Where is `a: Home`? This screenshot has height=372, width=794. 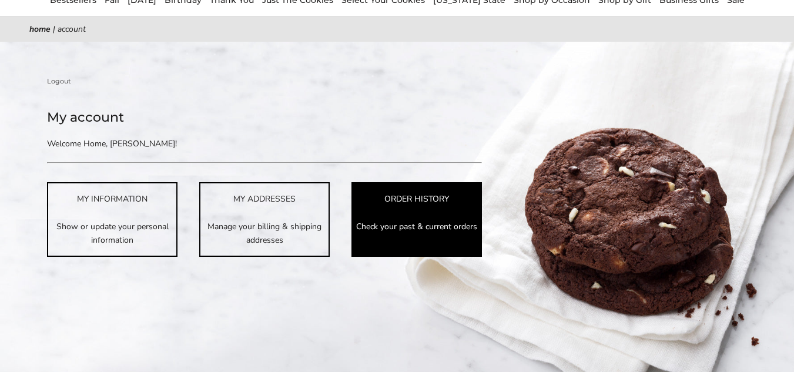 a: Home is located at coordinates (40, 29).